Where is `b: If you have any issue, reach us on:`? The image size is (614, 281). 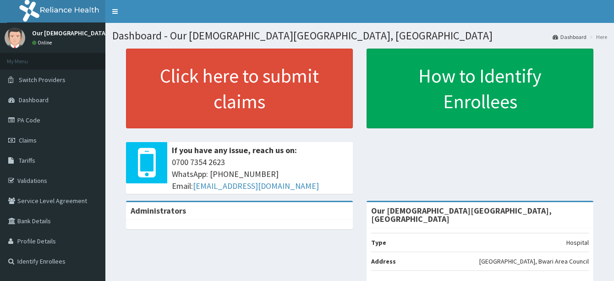 b: If you have any issue, reach us on: is located at coordinates (234, 150).